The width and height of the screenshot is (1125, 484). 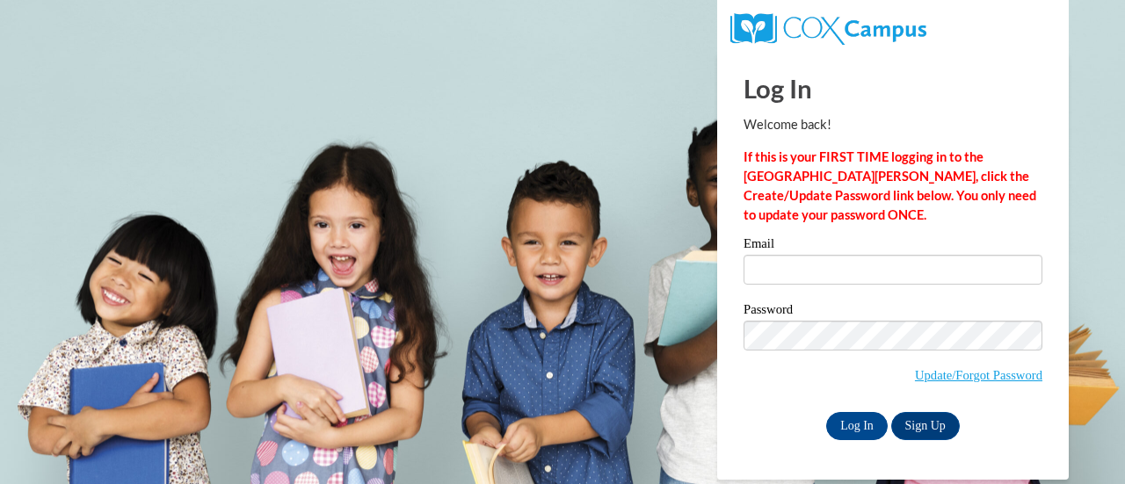 I want to click on a: Sign Up, so click(x=926, y=426).